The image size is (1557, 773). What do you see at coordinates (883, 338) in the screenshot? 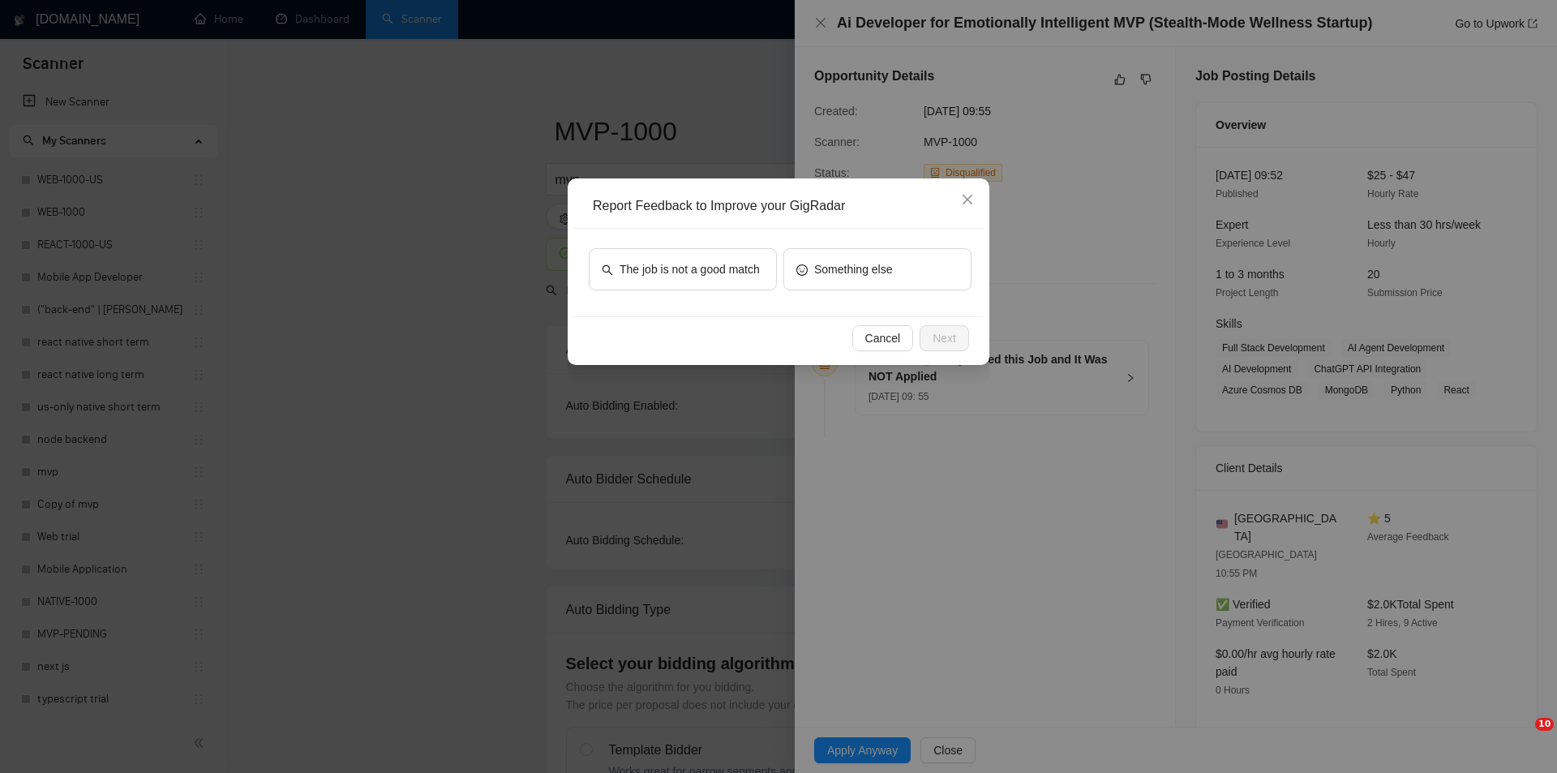
I see `button: Cancel` at bounding box center [883, 338].